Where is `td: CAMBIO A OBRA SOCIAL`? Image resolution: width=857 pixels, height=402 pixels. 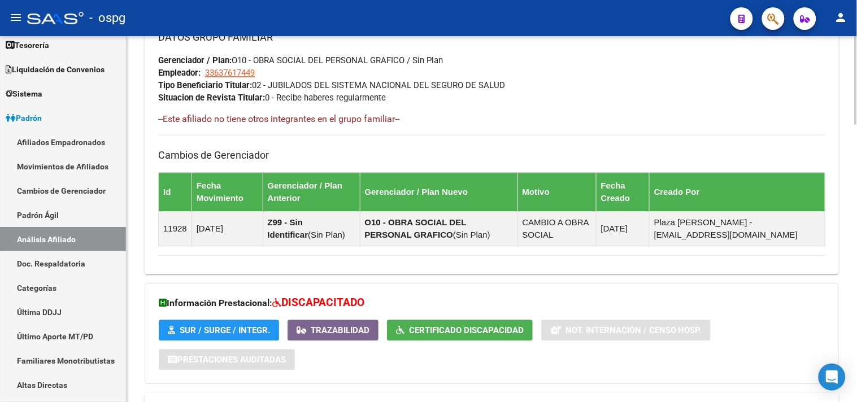
td: CAMBIO A OBRA SOCIAL is located at coordinates (556, 229).